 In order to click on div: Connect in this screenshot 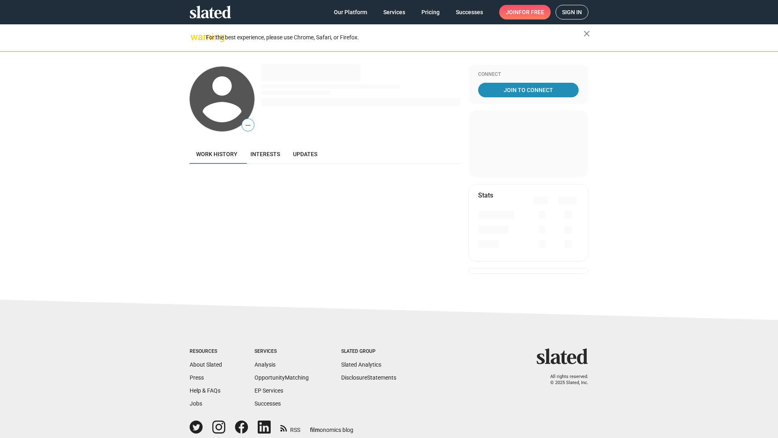, I will do `click(528, 75)`.